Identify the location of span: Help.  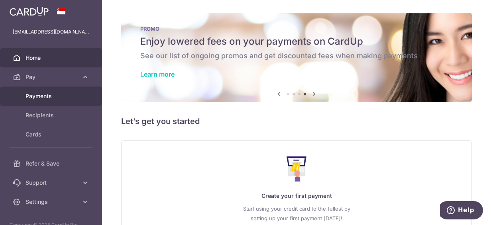
(26, 9).